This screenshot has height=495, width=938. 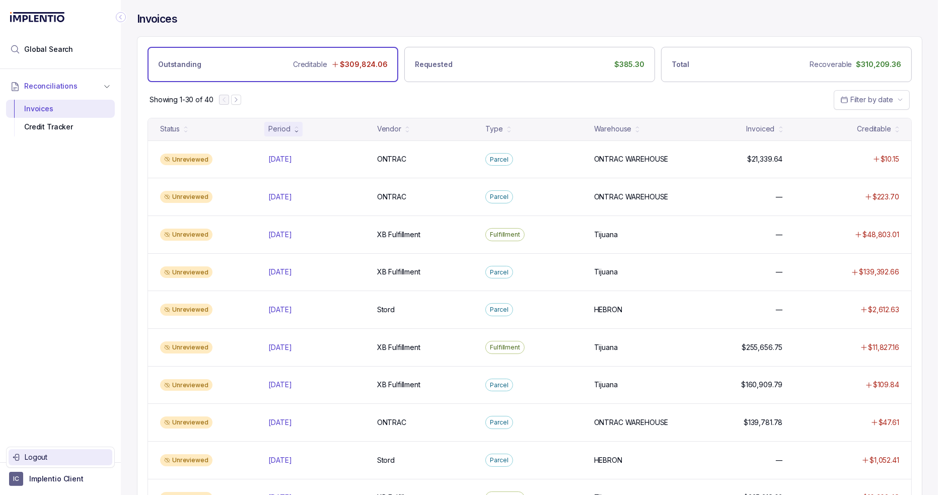 What do you see at coordinates (157, 19) in the screenshot?
I see `h4: Invoices` at bounding box center [157, 19].